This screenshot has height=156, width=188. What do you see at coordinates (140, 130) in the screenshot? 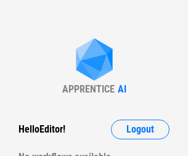
I see `span: Logout` at bounding box center [140, 130].